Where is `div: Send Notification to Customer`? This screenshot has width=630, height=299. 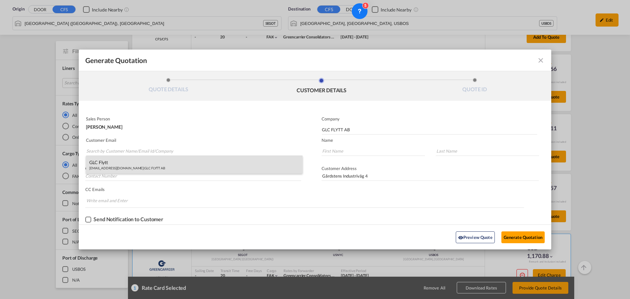
div: Send Notification to Customer is located at coordinates (128, 219).